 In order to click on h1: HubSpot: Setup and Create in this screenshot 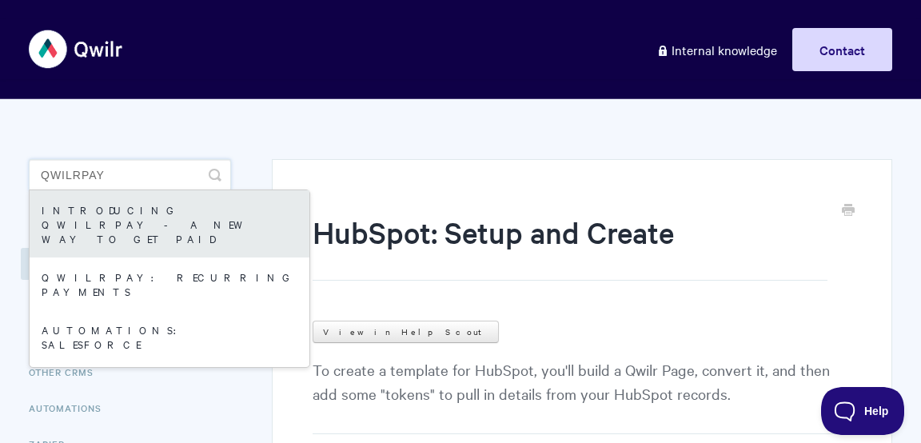, I will do `click(570, 246)`.